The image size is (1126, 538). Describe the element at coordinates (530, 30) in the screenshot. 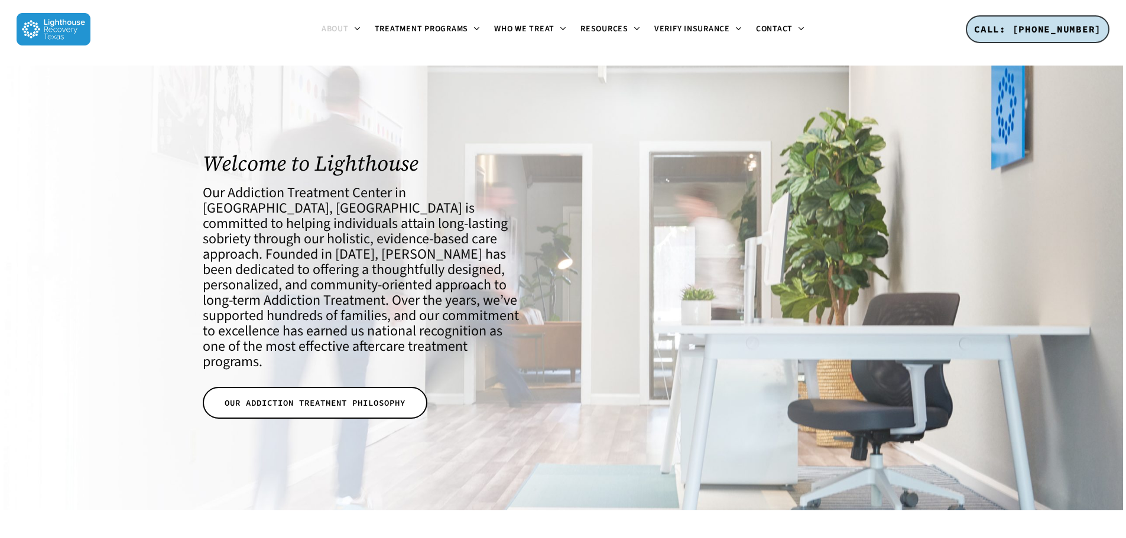

I see `a: Who We Treat` at that location.